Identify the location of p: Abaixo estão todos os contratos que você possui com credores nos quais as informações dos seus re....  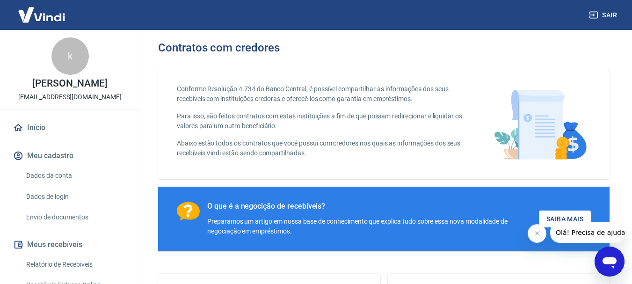
(322, 148).